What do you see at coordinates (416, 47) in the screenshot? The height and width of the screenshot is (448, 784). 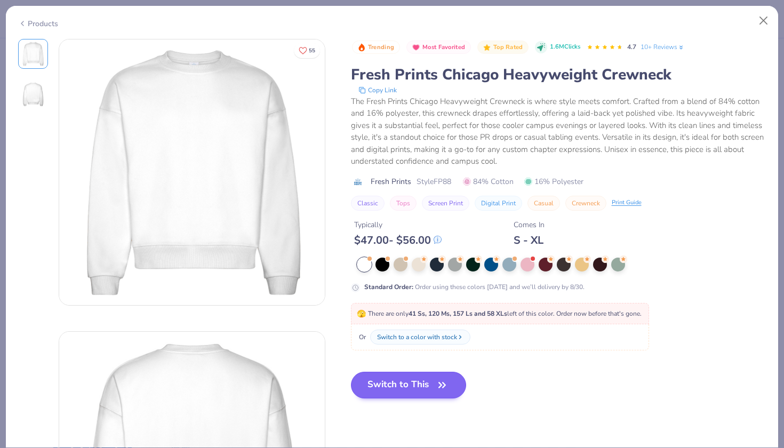 I see `img: Most Favorited sort` at bounding box center [416, 47].